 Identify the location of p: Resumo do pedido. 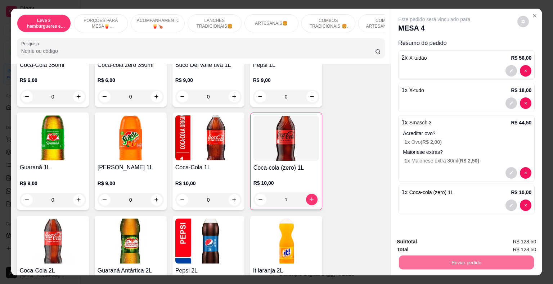
(466, 43).